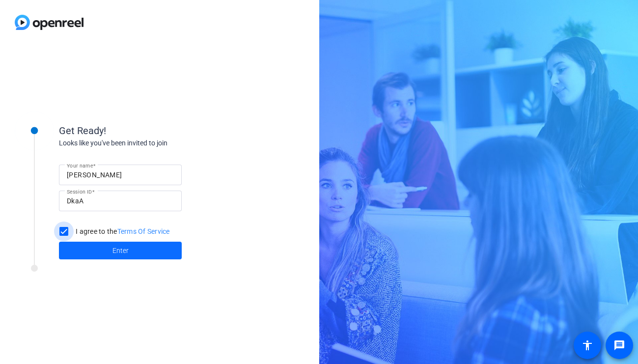 The width and height of the screenshot is (638, 364). I want to click on a: Terms Of Service, so click(143, 231).